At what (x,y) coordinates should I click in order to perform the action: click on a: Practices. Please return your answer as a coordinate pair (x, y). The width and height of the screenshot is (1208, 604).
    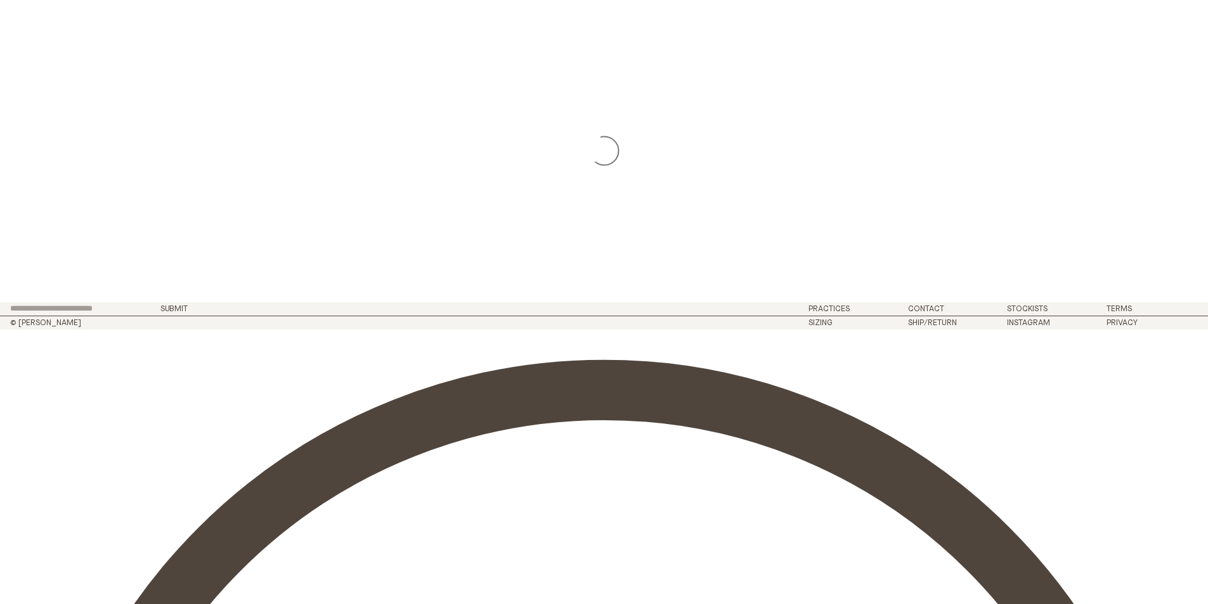
    Looking at the image, I should click on (829, 309).